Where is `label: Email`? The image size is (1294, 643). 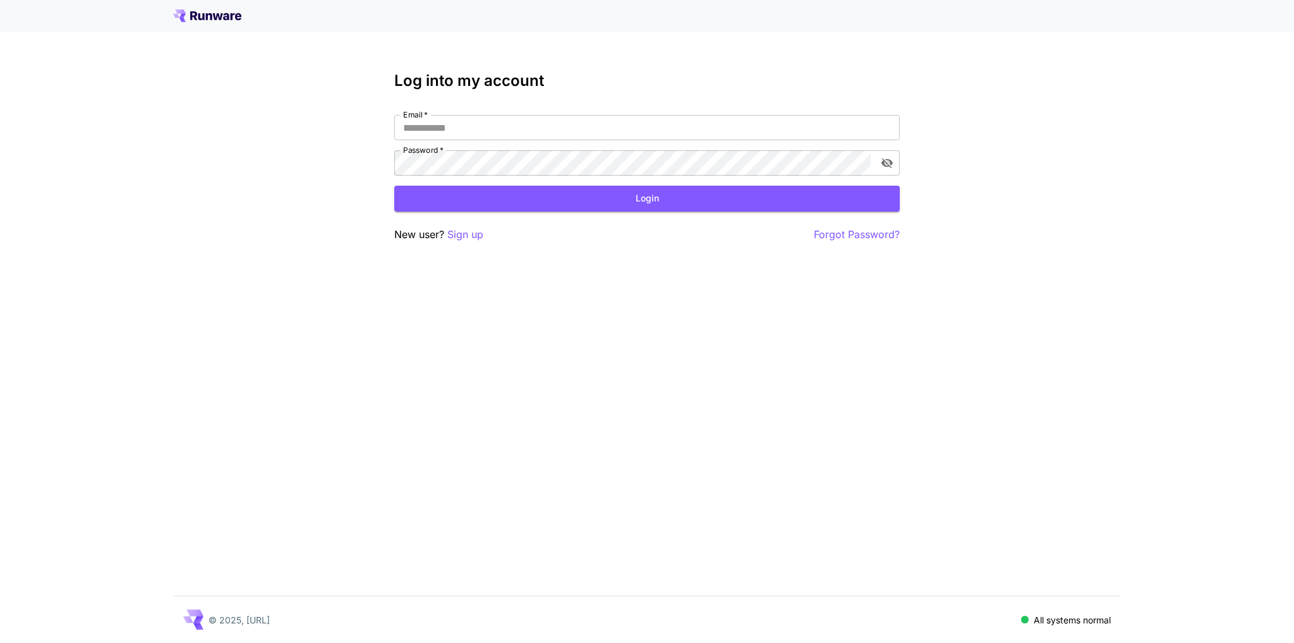
label: Email is located at coordinates (415, 114).